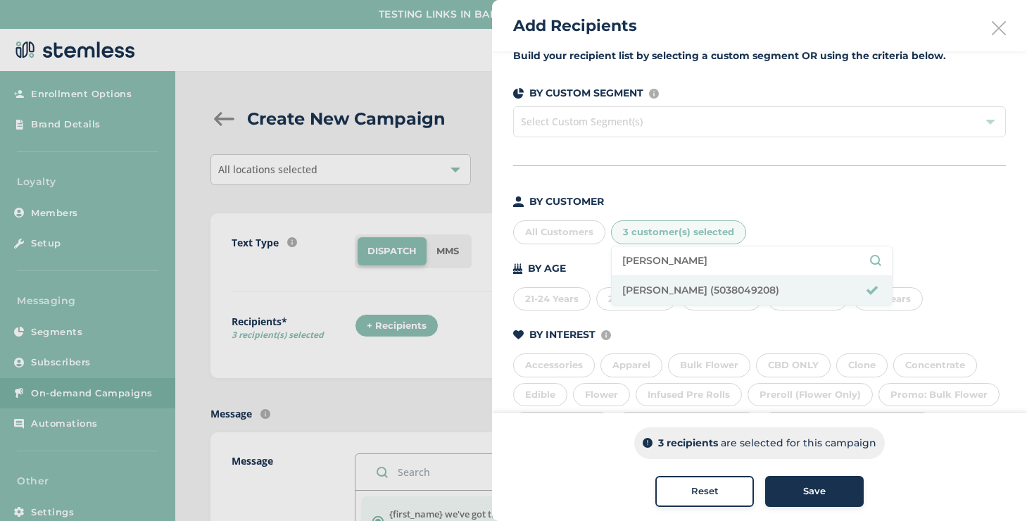 This screenshot has height=521, width=1027. Describe the element at coordinates (815, 492) in the screenshot. I see `button: Save` at that location.